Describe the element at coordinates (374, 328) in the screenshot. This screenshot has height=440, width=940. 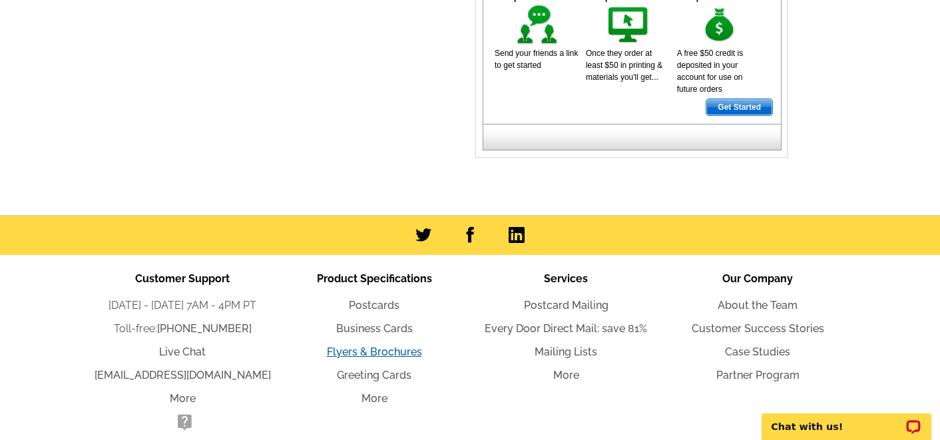
I see `a: Business Cards` at that location.